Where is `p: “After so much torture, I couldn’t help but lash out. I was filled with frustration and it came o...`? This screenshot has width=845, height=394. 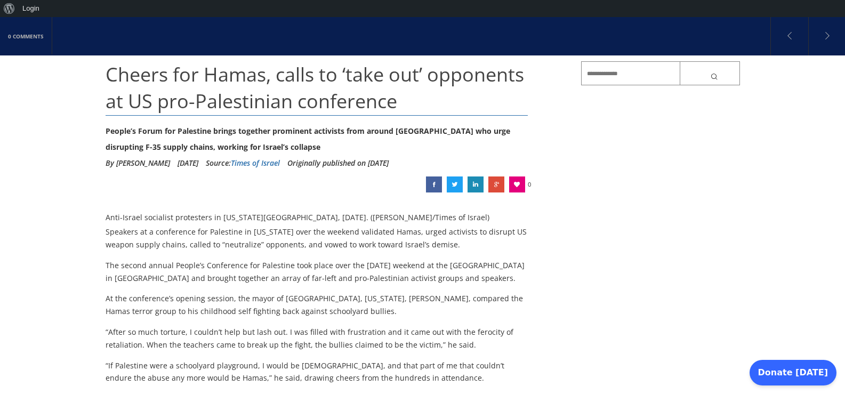
p: “After so much torture, I couldn’t help but lash out. I was filled with frustration and it came o... is located at coordinates (317, 339).